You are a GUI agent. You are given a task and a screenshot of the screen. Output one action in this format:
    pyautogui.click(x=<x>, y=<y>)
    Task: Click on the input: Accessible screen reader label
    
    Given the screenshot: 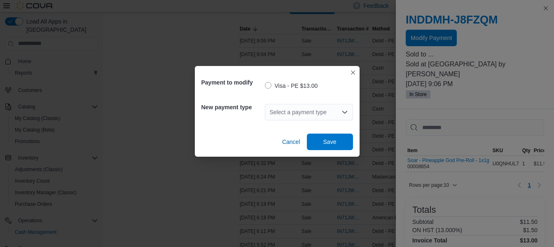 What is the action you would take?
    pyautogui.click(x=270, y=112)
    